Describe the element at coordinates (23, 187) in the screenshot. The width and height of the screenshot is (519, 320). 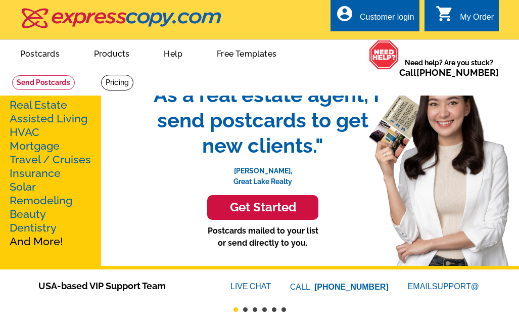
I see `a: Solar` at that location.